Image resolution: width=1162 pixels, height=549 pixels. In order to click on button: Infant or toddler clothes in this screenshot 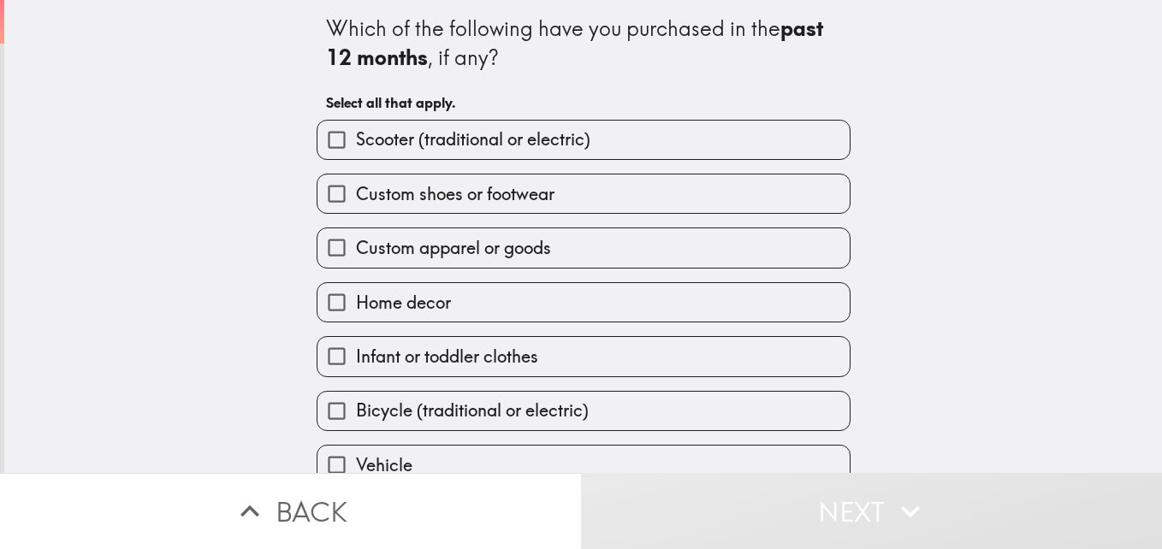, I will do `click(584, 356)`.